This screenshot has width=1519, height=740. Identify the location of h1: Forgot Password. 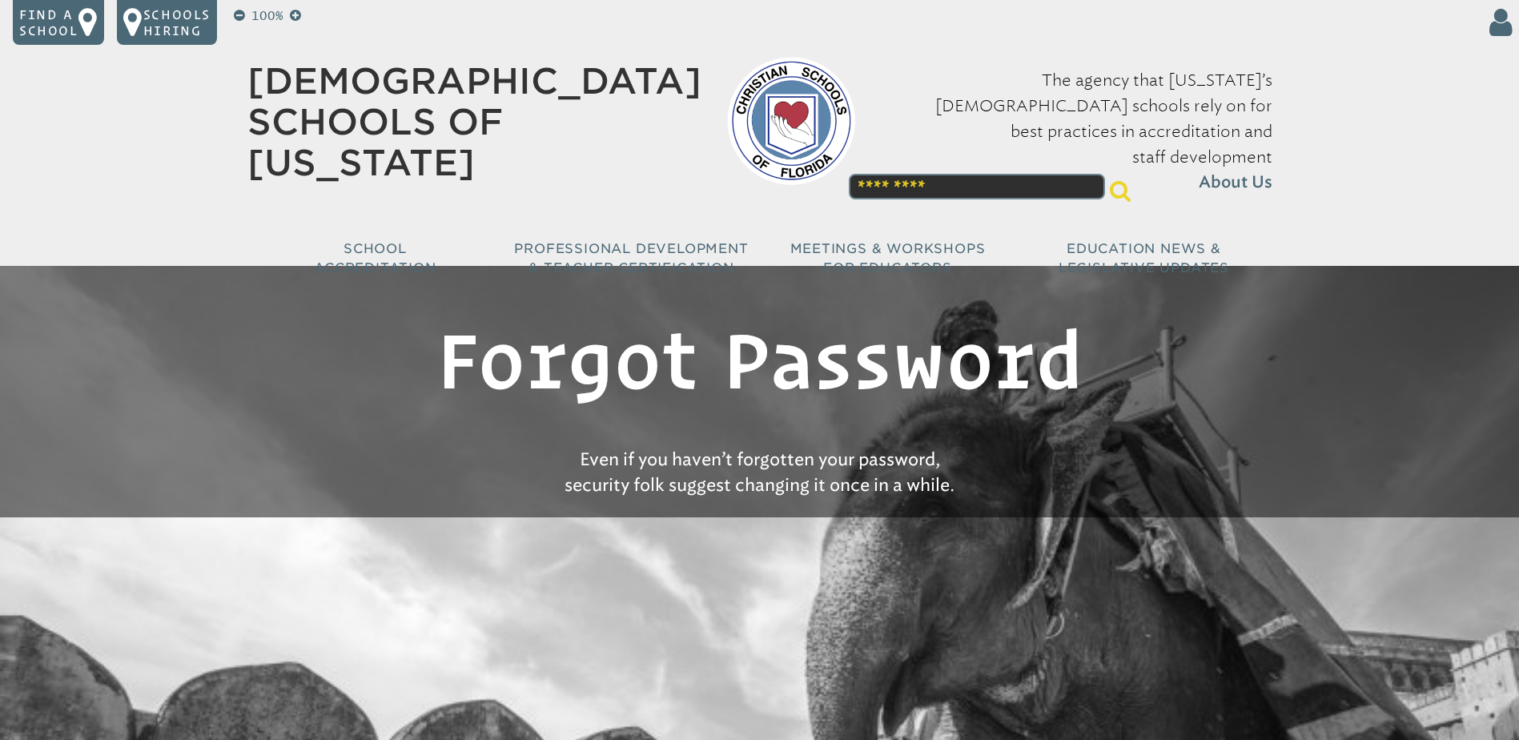
(760, 359).